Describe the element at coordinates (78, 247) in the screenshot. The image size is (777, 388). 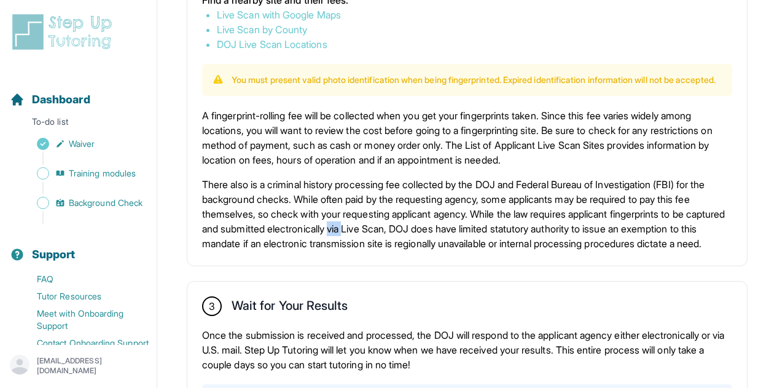
I see `button: Support` at that location.